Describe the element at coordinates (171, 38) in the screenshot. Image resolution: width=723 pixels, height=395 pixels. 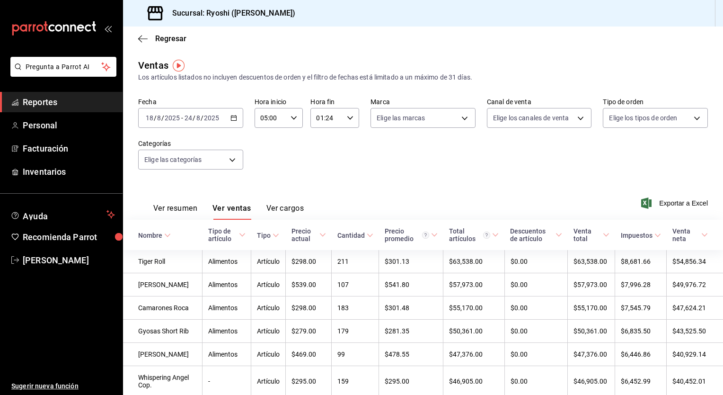
I see `span: Regresar` at that location.